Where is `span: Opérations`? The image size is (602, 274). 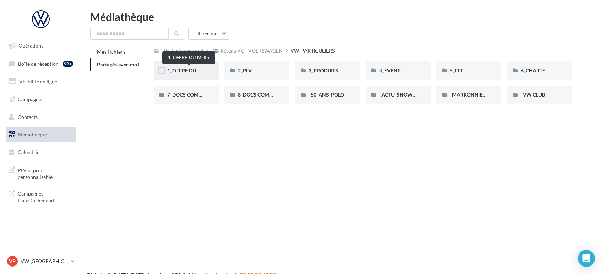 span: Opérations is located at coordinates (31, 45).